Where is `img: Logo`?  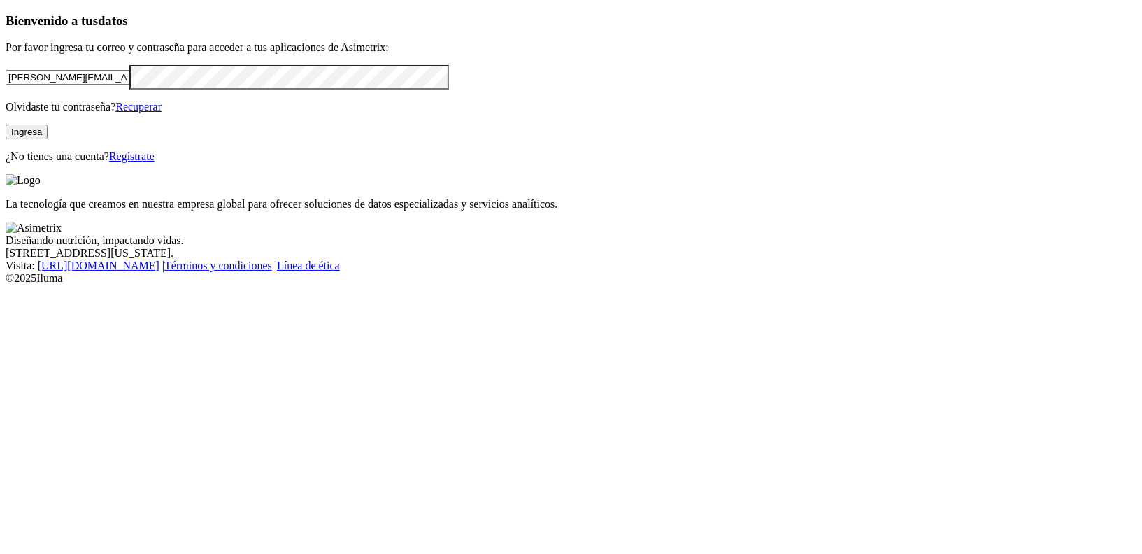 img: Logo is located at coordinates (23, 180).